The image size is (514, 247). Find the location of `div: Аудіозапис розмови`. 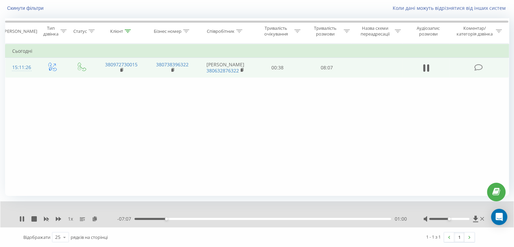

div: Аудіозапис розмови is located at coordinates (428, 31).